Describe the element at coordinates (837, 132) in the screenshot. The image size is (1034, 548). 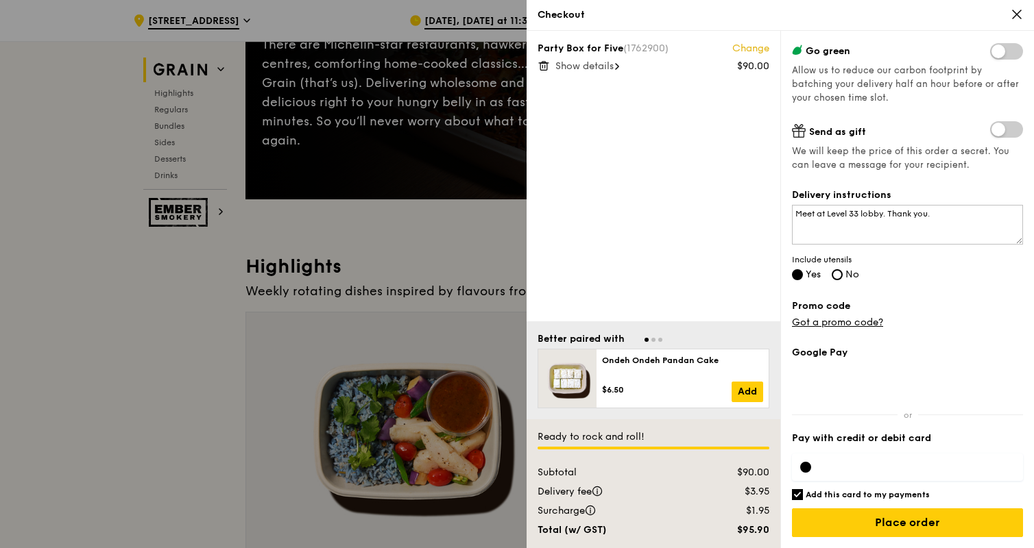
I see `span: Send as gift` at that location.